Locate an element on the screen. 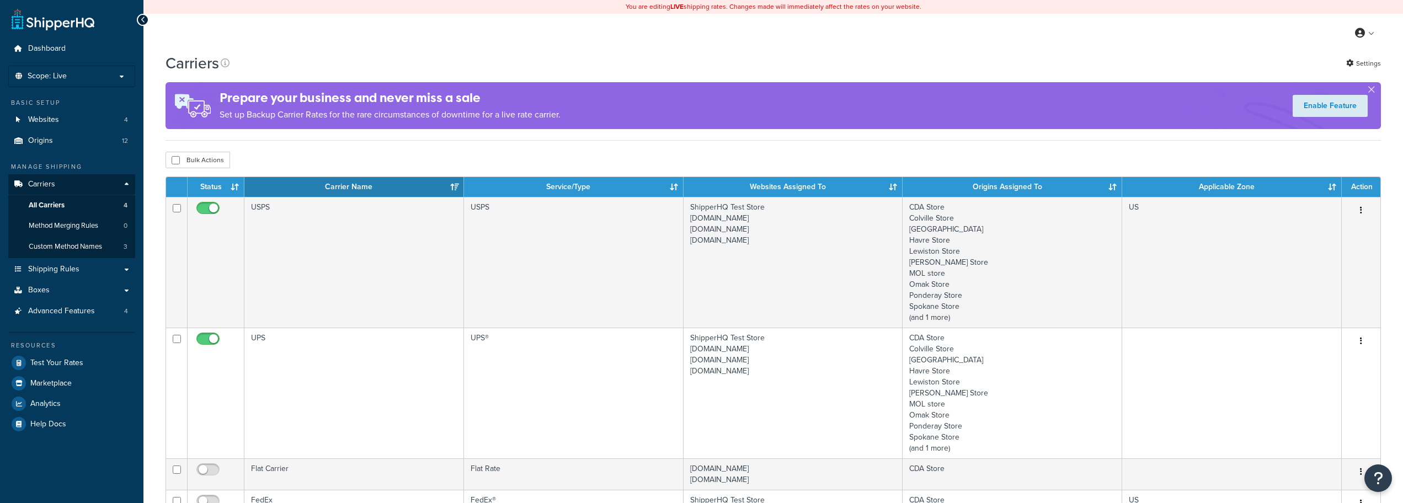 Image resolution: width=1403 pixels, height=503 pixels. button: Bulk Actions is located at coordinates (198, 160).